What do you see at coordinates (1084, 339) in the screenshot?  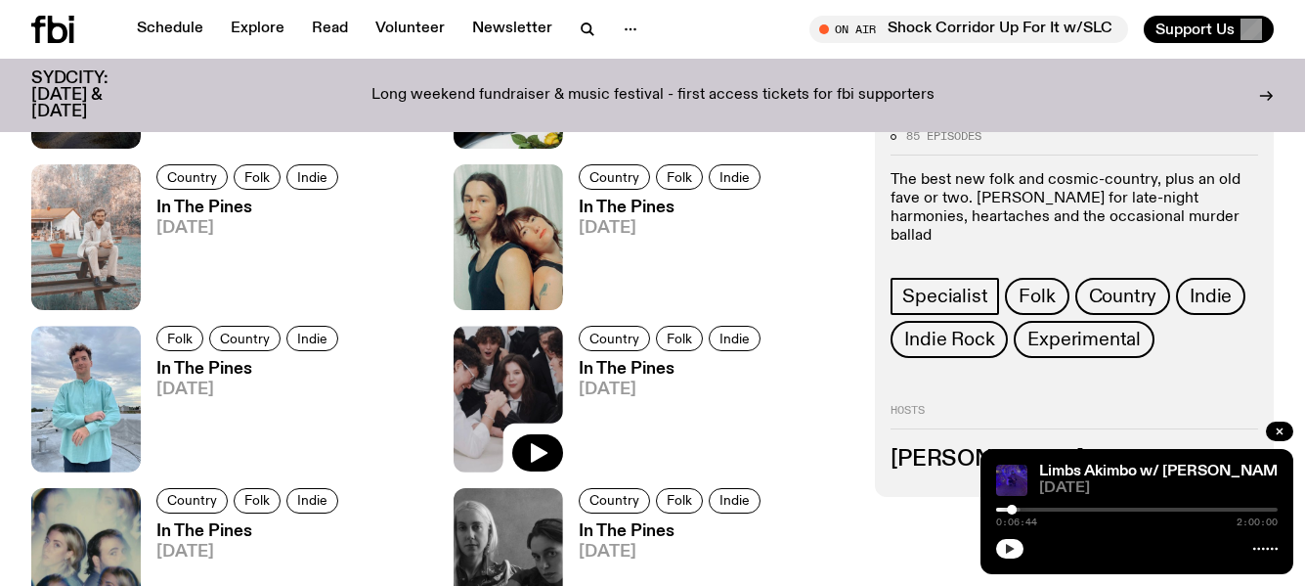 I see `span: Experimental` at bounding box center [1084, 339].